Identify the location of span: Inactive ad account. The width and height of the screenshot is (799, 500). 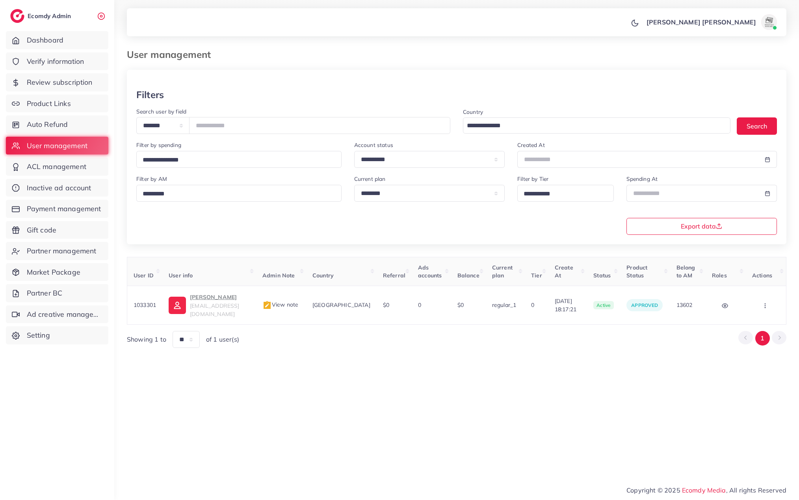
(59, 188).